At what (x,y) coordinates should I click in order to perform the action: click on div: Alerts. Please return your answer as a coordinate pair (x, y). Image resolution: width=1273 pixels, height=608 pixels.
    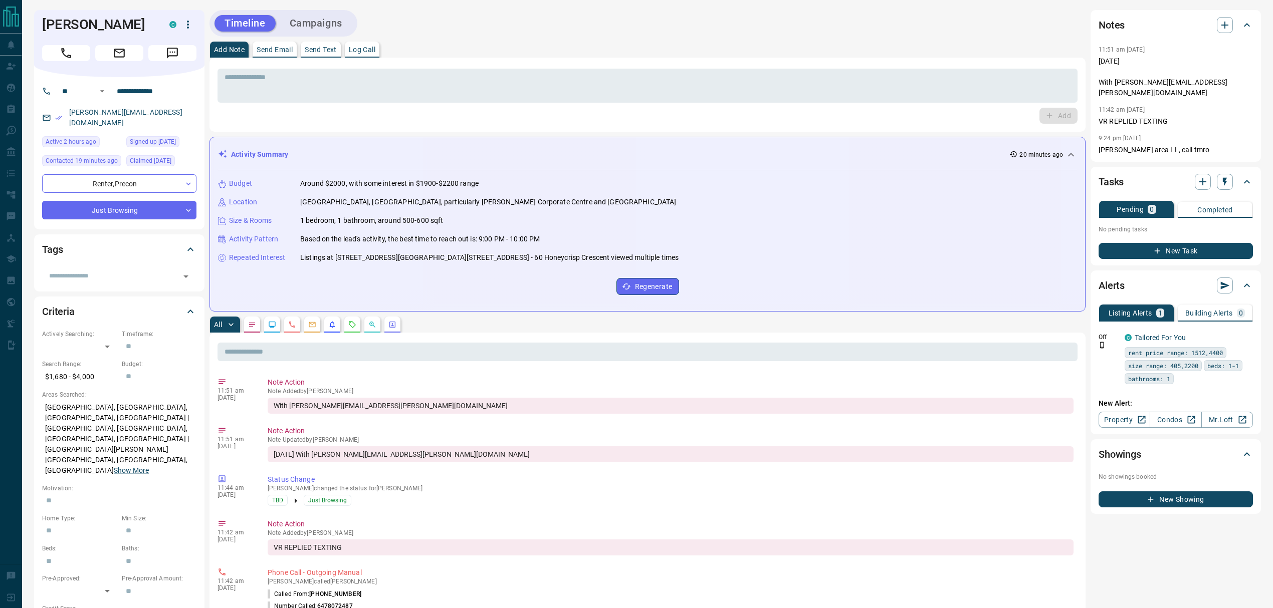
    Looking at the image, I should click on (1176, 286).